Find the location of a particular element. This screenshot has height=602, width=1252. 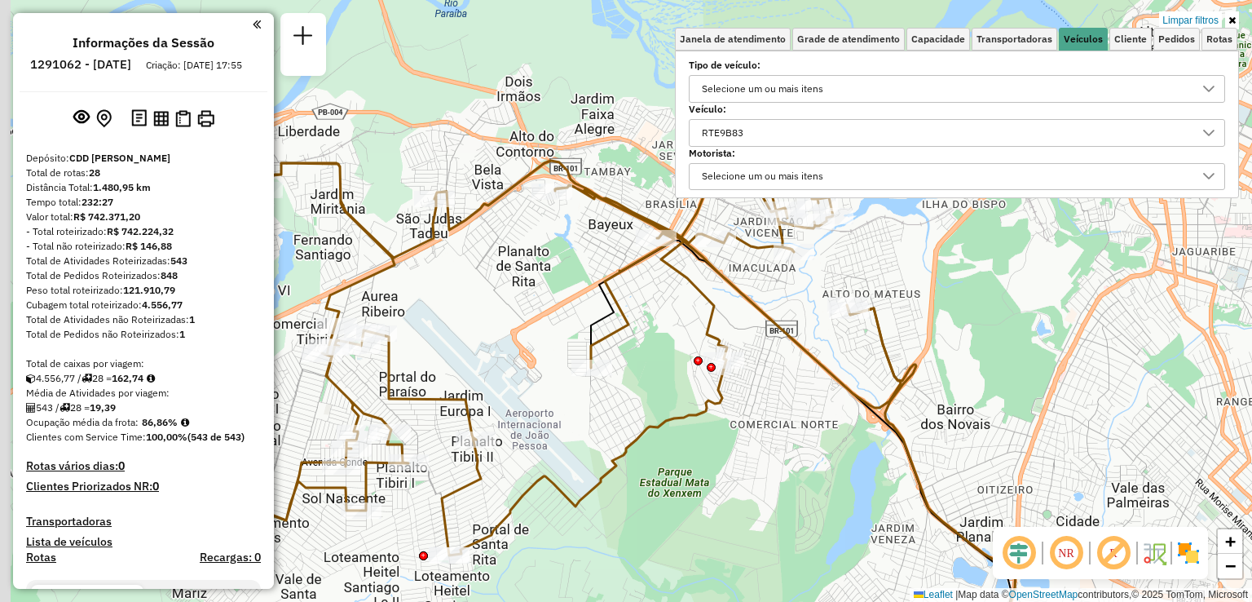

button: Logs desbloquear sessão is located at coordinates (139, 118).